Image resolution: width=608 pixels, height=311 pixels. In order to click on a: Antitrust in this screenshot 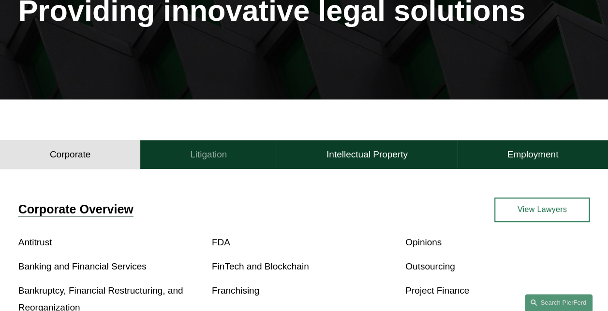, I will do `click(35, 242)`.